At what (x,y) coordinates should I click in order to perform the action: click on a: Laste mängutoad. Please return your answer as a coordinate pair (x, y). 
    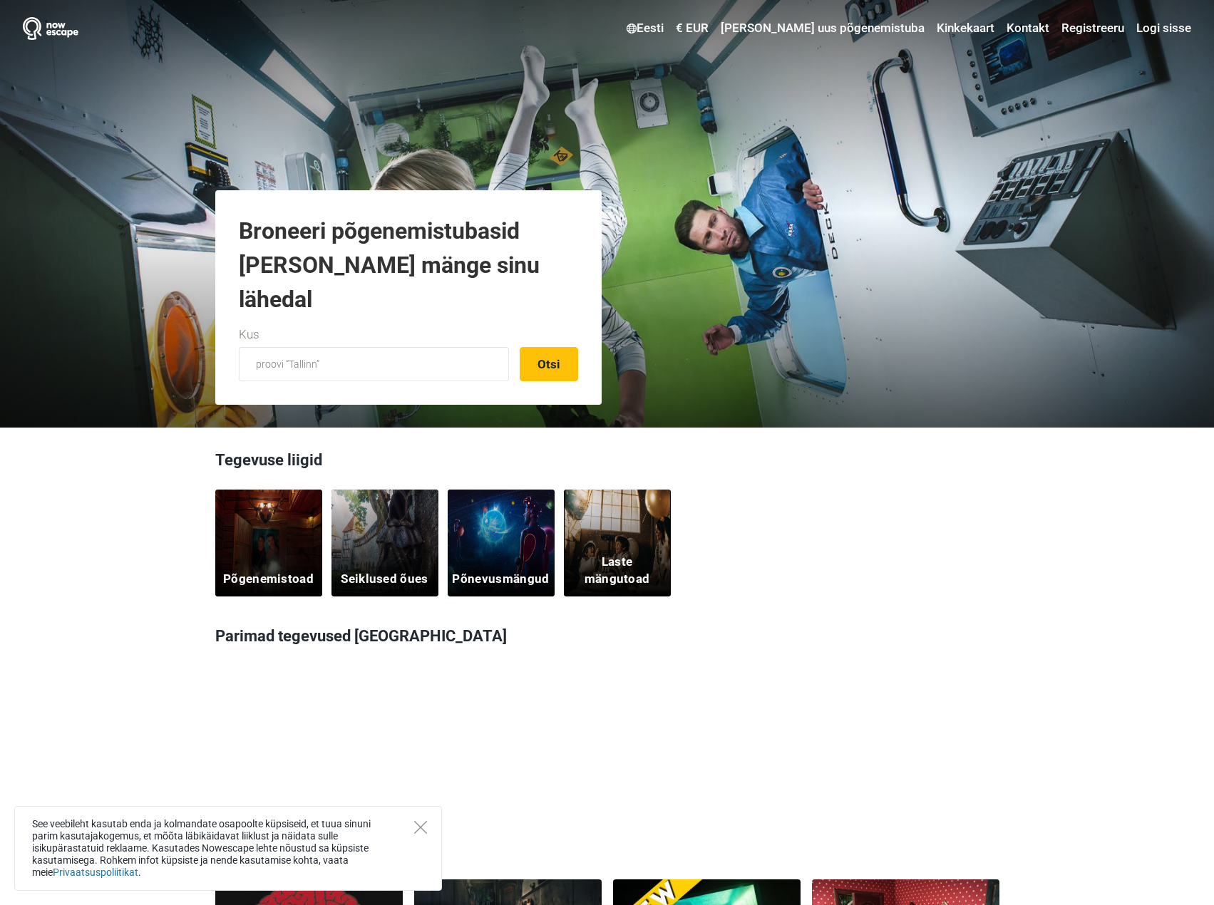
    Looking at the image, I should click on (617, 543).